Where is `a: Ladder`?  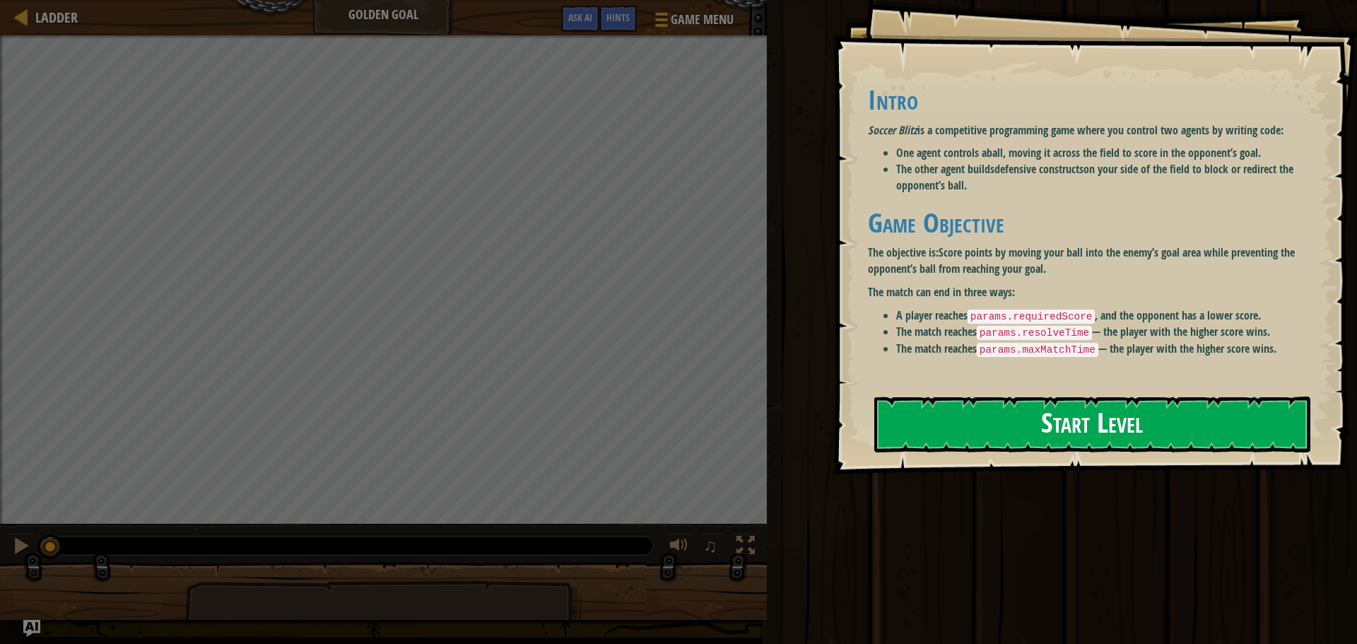 a: Ladder is located at coordinates (53, 17).